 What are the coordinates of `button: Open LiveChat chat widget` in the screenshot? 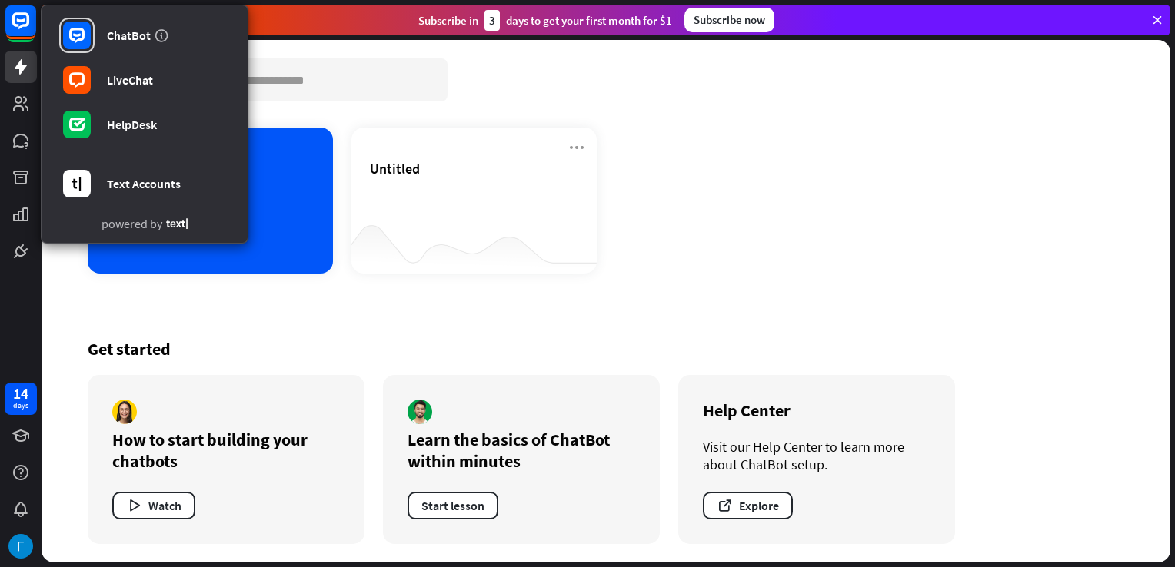 It's located at (35, 29).